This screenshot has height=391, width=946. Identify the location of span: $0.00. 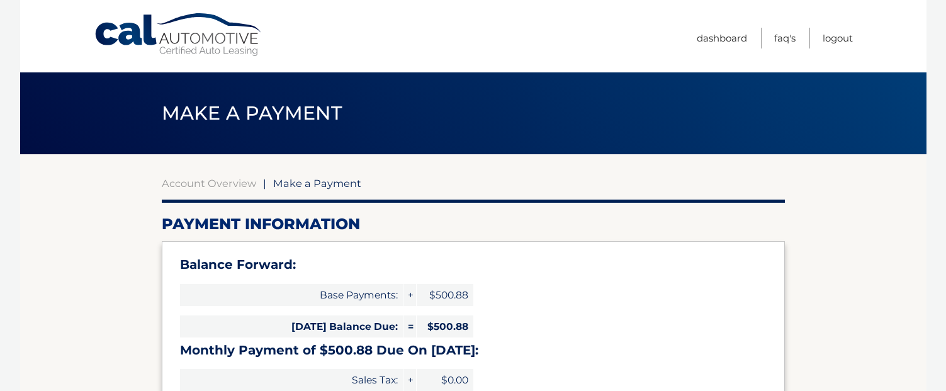
(445, 379).